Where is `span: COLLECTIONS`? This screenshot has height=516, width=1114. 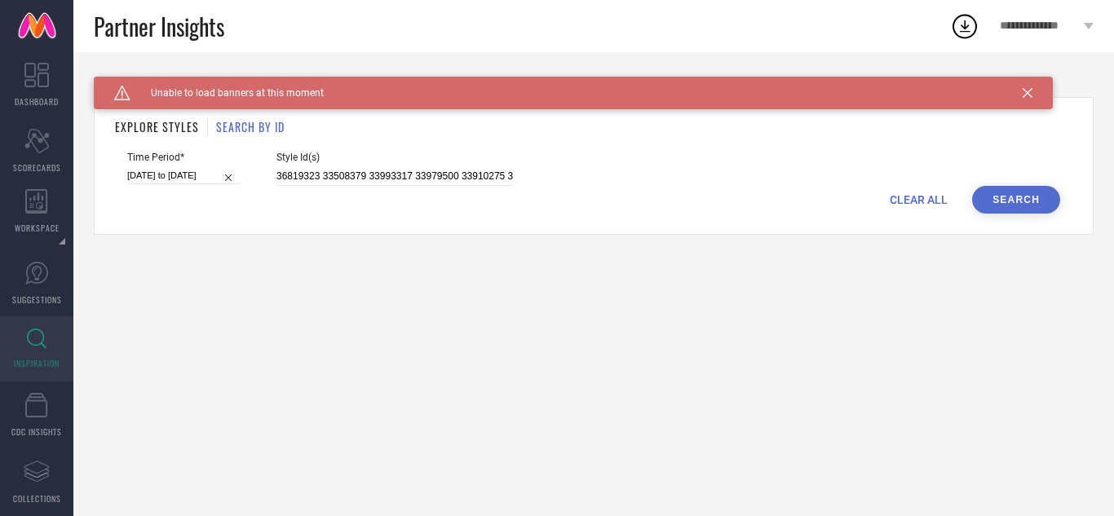
span: COLLECTIONS is located at coordinates (37, 498).